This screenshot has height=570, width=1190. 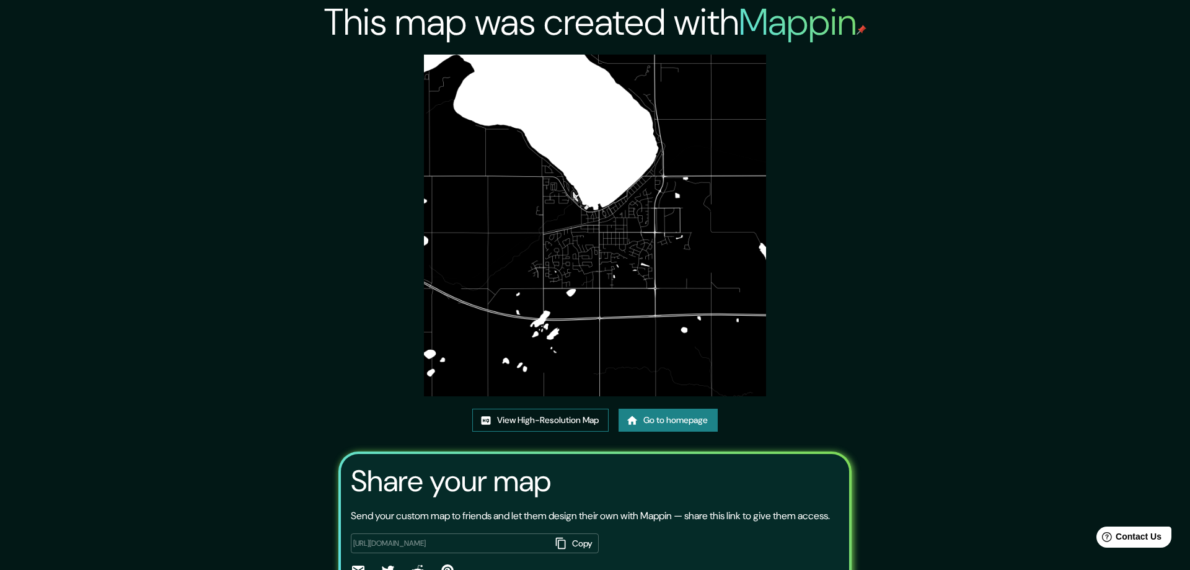 What do you see at coordinates (541, 420) in the screenshot?
I see `a: View High-Resolution Map` at bounding box center [541, 420].